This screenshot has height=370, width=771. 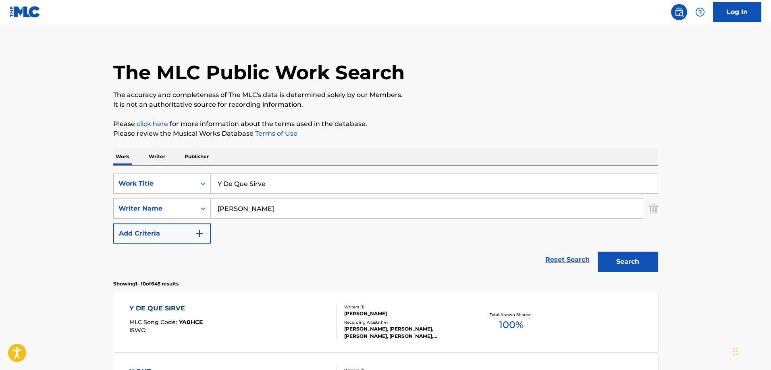 I want to click on p: Showing 1 - 10 of 645 results, so click(x=146, y=284).